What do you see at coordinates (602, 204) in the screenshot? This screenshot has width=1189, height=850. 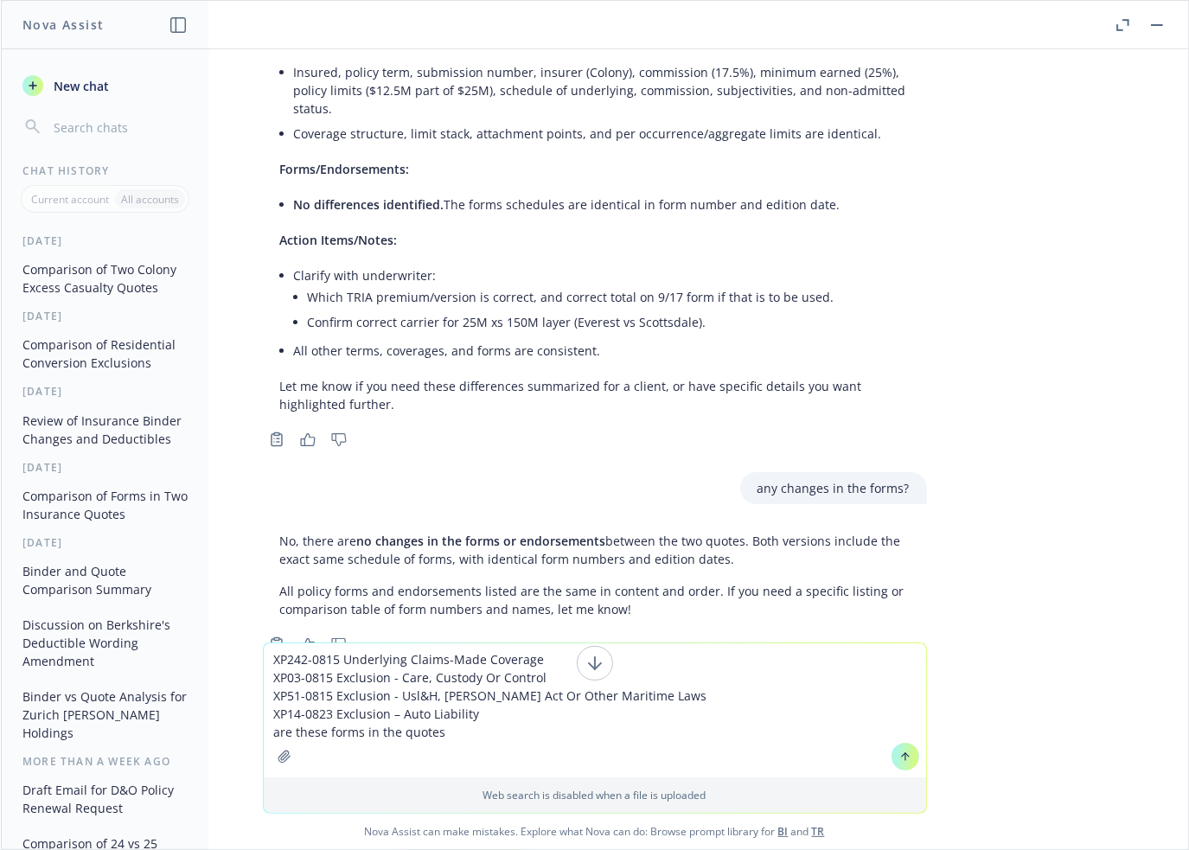 I see `li: The forms schedules are identical in form number and edition date.` at bounding box center [602, 204].